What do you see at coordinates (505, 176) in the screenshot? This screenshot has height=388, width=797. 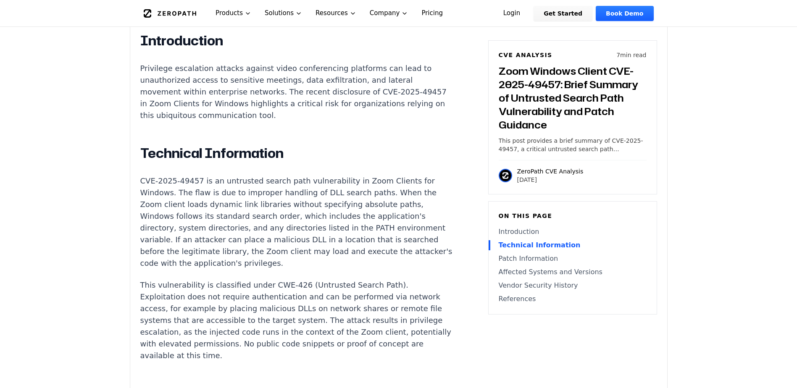 I see `img: ZeroPath CVE Analysis` at bounding box center [505, 176].